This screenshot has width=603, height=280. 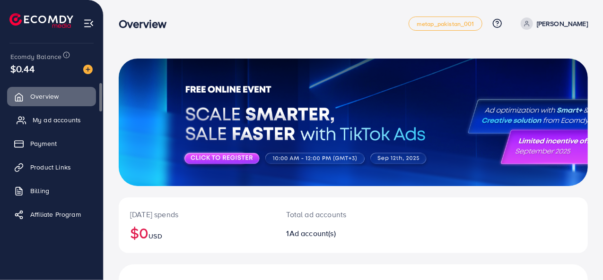 I want to click on a: Billing, so click(x=52, y=191).